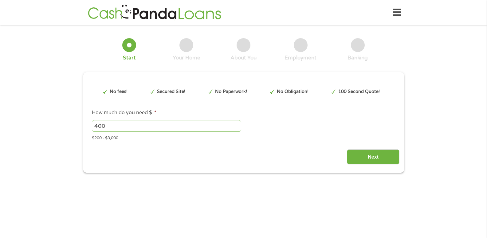 The height and width of the screenshot is (238, 487). Describe the element at coordinates (243, 58) in the screenshot. I see `div: About You` at that location.